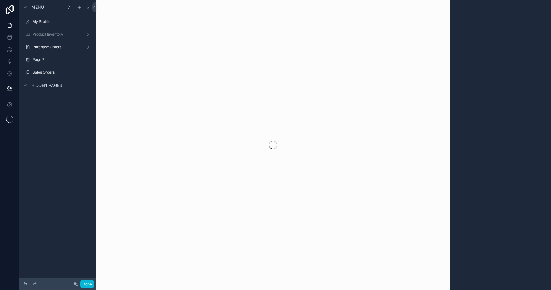 This screenshot has height=290, width=551. What do you see at coordinates (58, 34) in the screenshot?
I see `label: Product Inventory` at bounding box center [58, 34].